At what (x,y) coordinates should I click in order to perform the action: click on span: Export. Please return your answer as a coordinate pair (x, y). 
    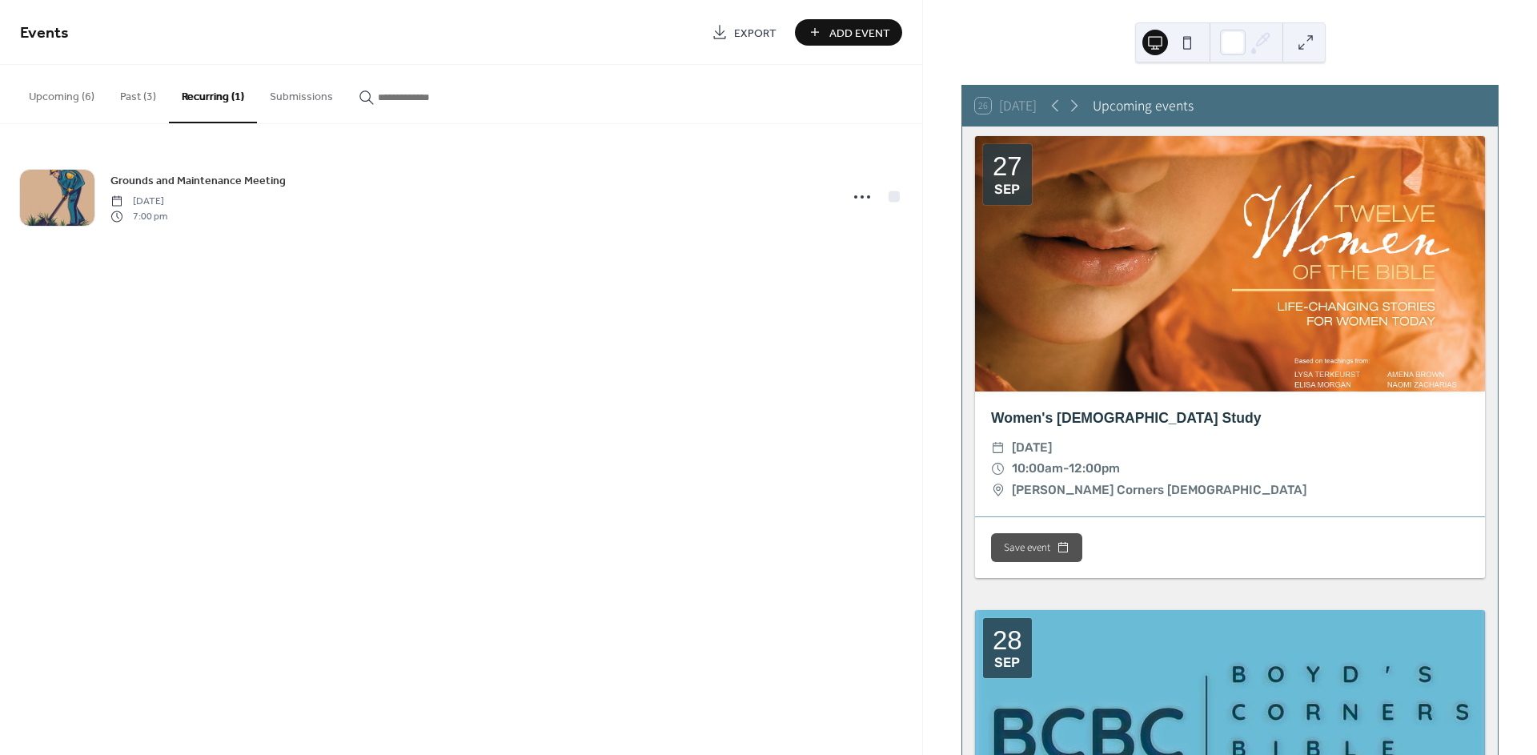
    Looking at the image, I should click on (755, 33).